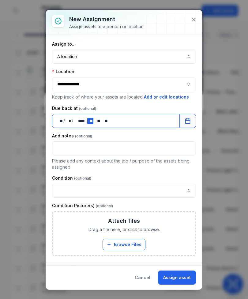  What do you see at coordinates (74, 108) in the screenshot?
I see `label: Due back at` at bounding box center [74, 108].